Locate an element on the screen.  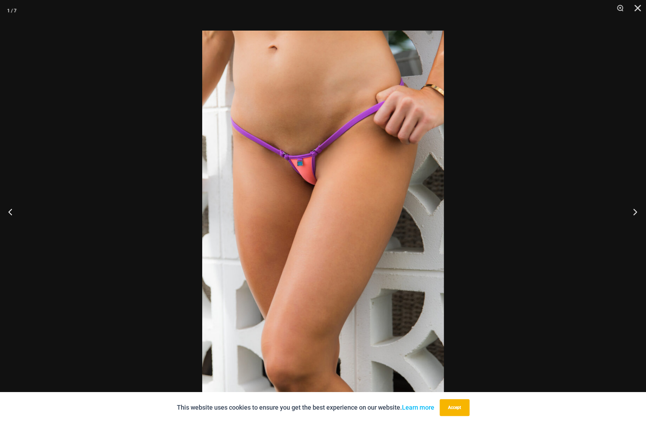
button: Accept is located at coordinates (454, 407).